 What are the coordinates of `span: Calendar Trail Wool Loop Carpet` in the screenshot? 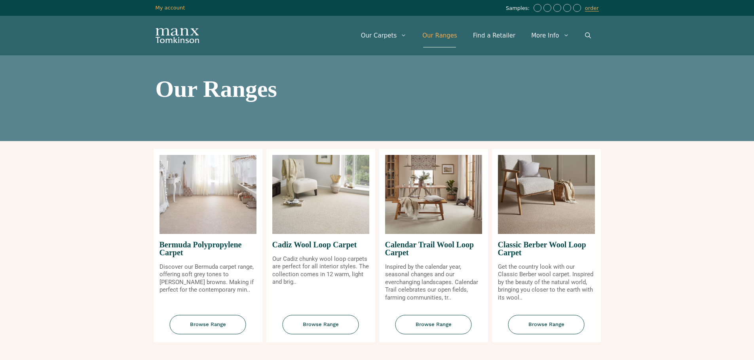 It's located at (433, 249).